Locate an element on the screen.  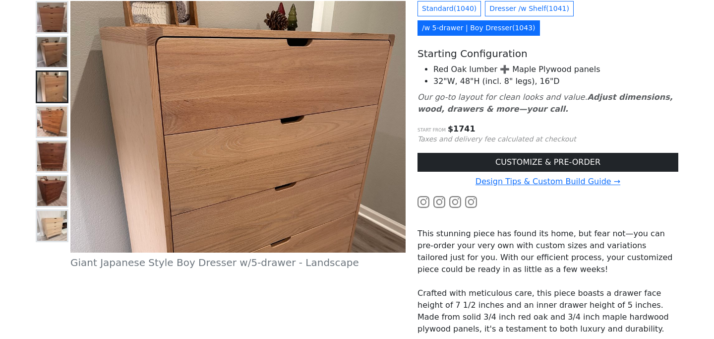
small: Start from is located at coordinates (432, 130).